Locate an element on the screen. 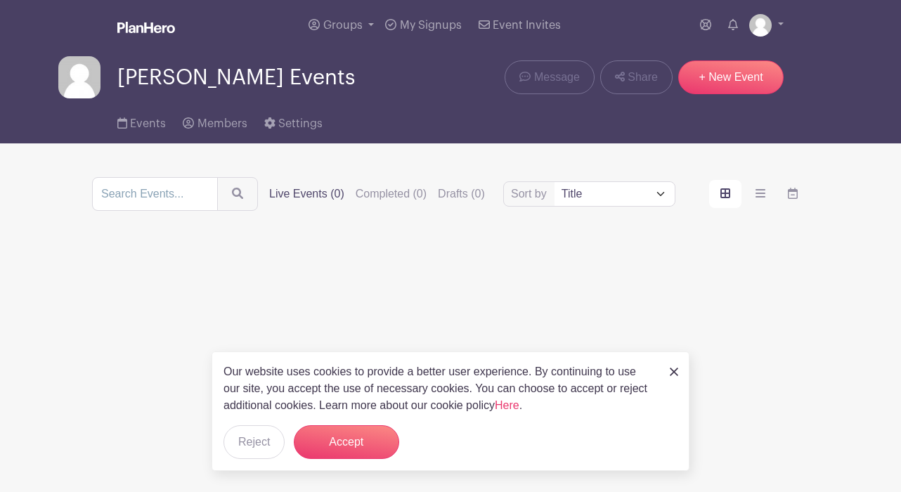 The width and height of the screenshot is (901, 492). label: Completed (0) is located at coordinates (391, 194).